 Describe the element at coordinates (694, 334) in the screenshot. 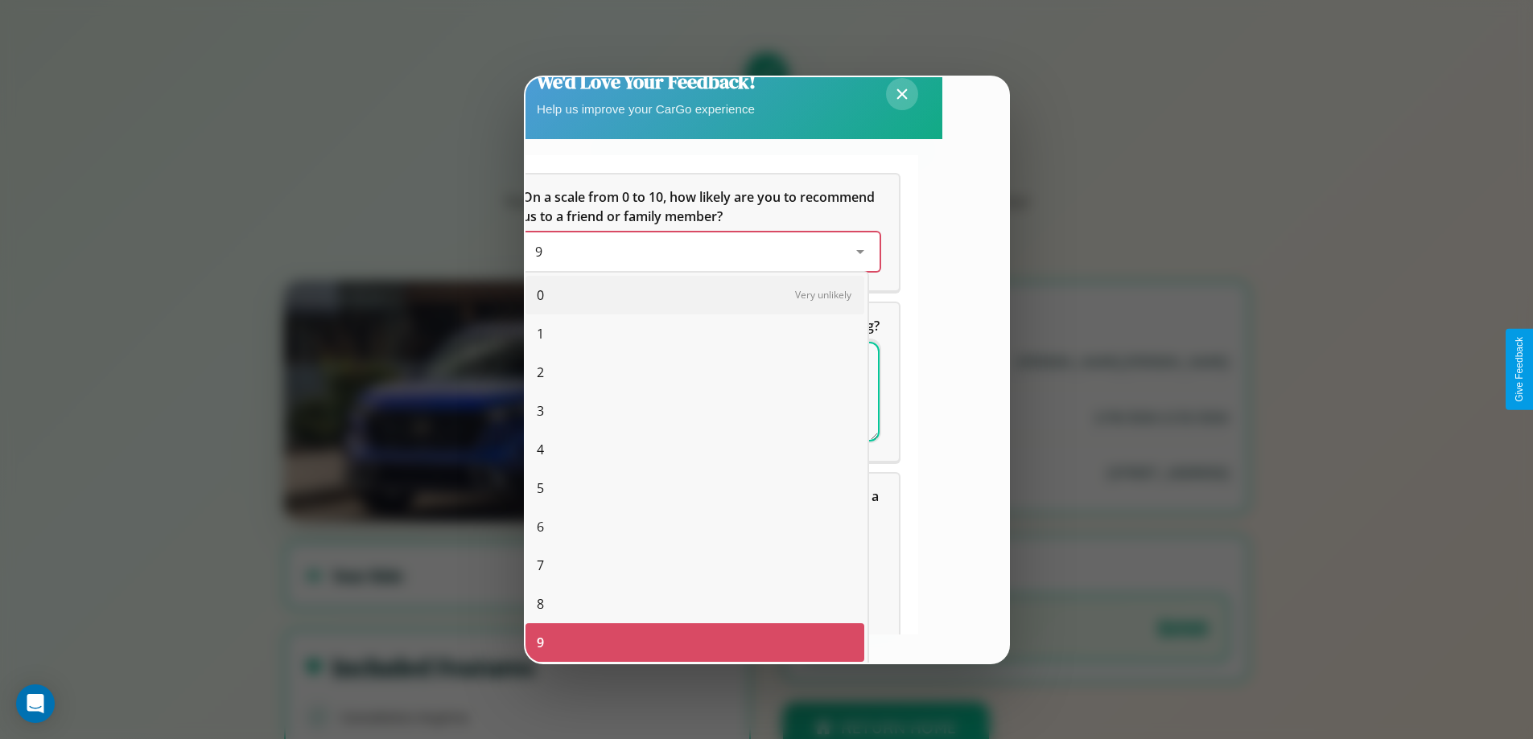

I see `div: 1` at that location.